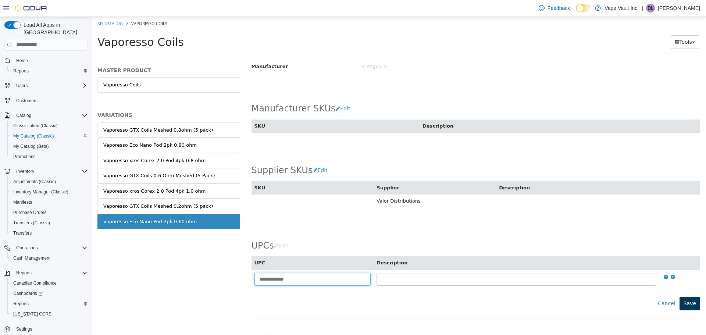 The image size is (706, 335). What do you see at coordinates (33, 136) in the screenshot?
I see `a: My Catalog (Classic)` at bounding box center [33, 136].